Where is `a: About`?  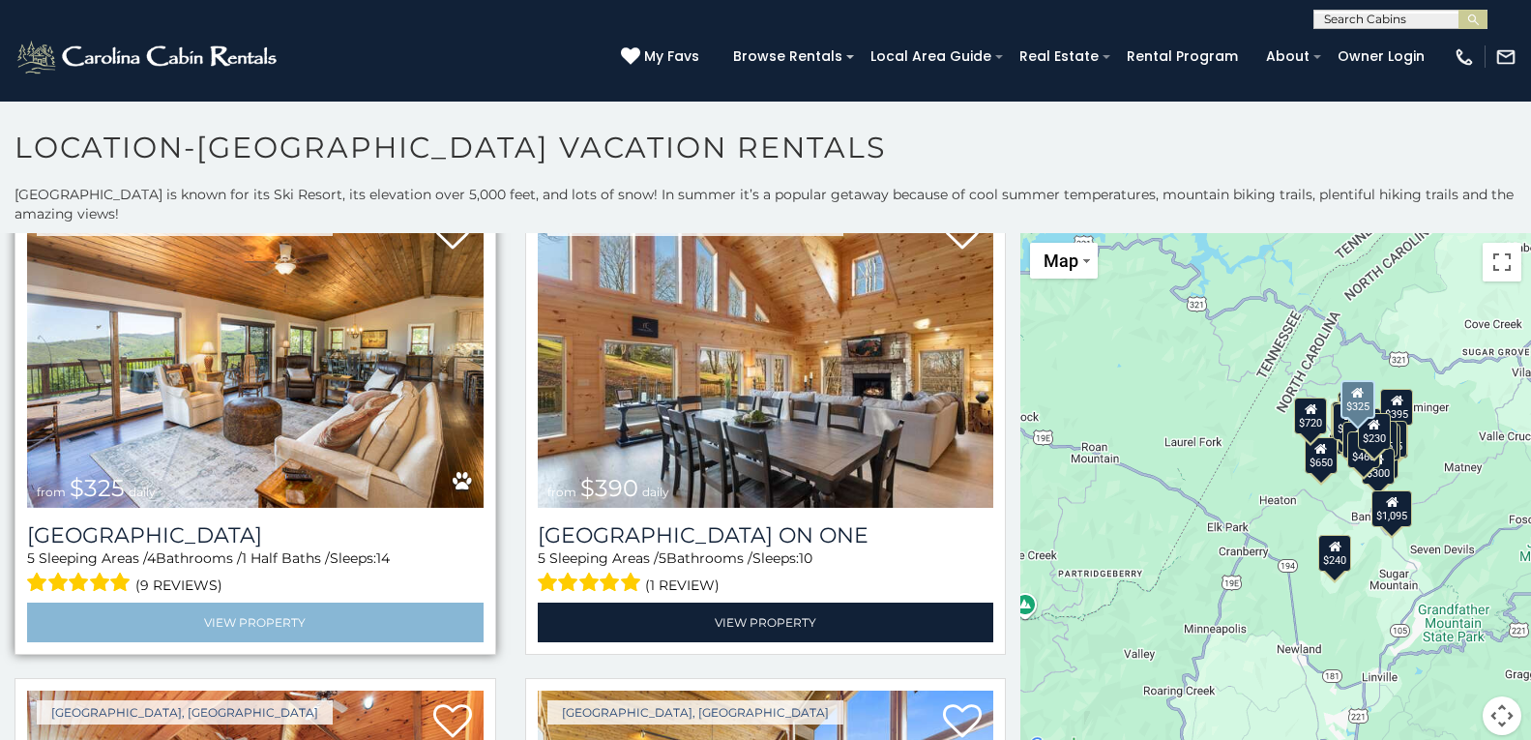 a: About is located at coordinates (1288, 56).